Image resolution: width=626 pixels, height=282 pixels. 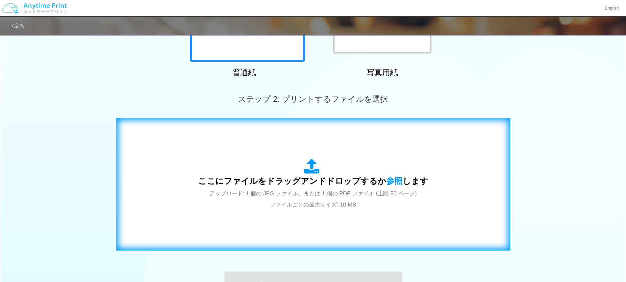 What do you see at coordinates (382, 73) in the screenshot?
I see `h2: 写真用紙` at bounding box center [382, 73].